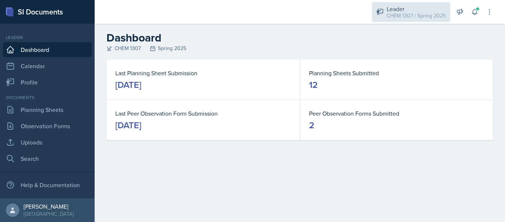  Describe the element at coordinates (47, 126) in the screenshot. I see `a: Observation Forms` at that location.